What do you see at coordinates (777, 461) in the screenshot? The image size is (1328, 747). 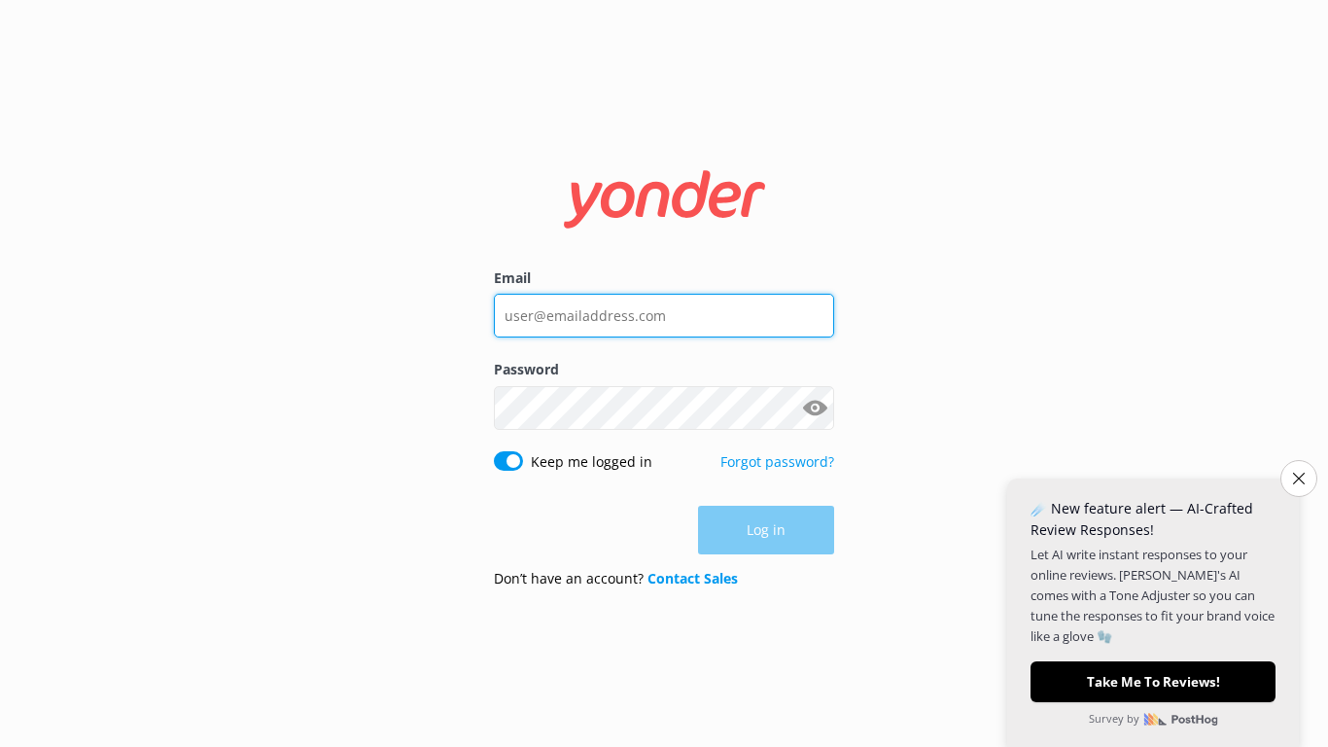 I see `a: Forgot password?` at bounding box center [777, 461].